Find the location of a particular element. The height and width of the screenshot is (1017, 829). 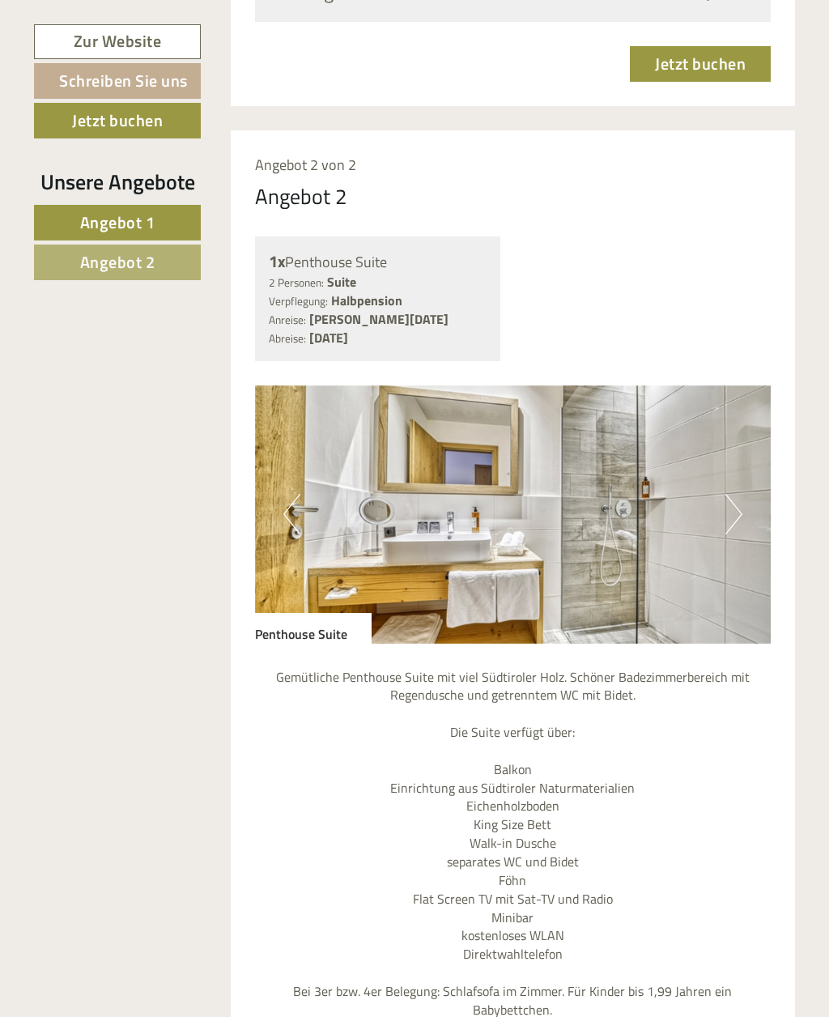

button: Previous is located at coordinates (291, 514).